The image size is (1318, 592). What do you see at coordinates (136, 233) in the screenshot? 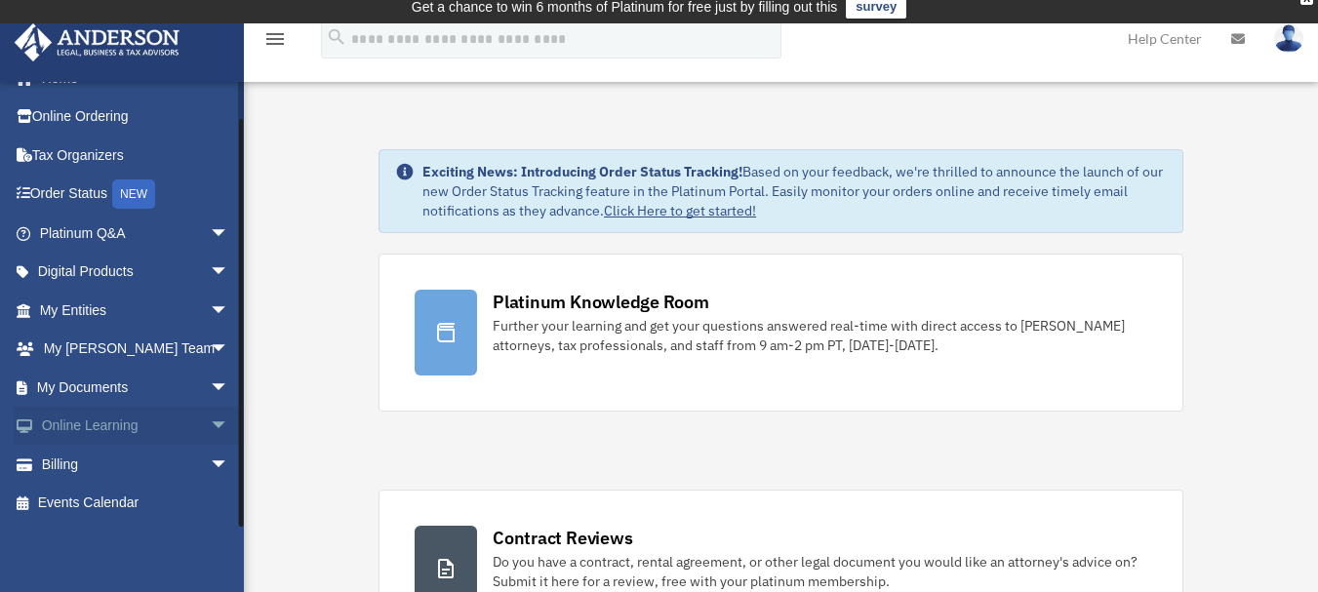
I see `a: Platinum Q&Aarrow_drop_down` at bounding box center [136, 233].